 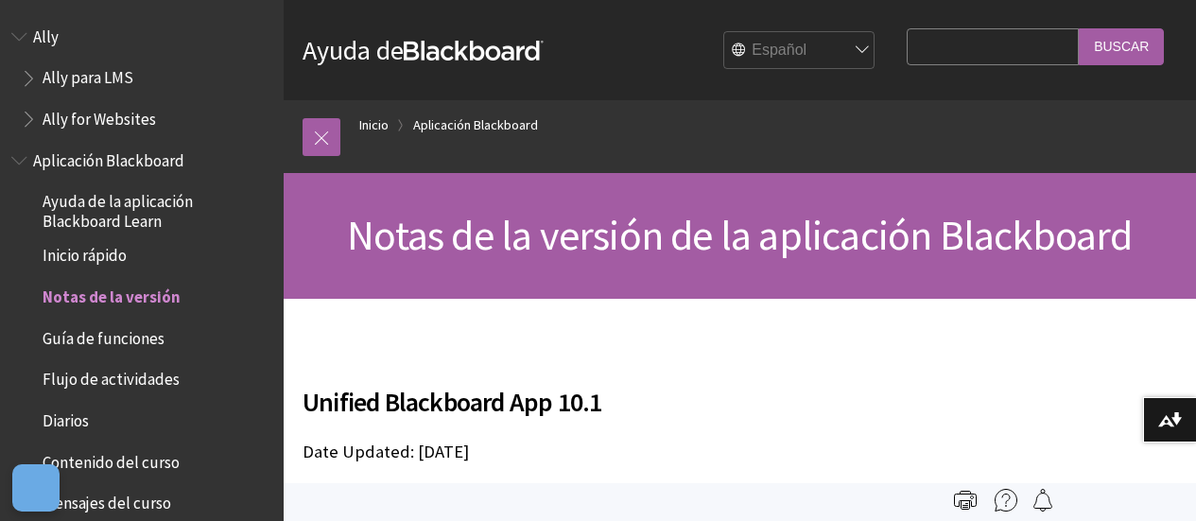 I want to click on img: Print, so click(x=965, y=500).